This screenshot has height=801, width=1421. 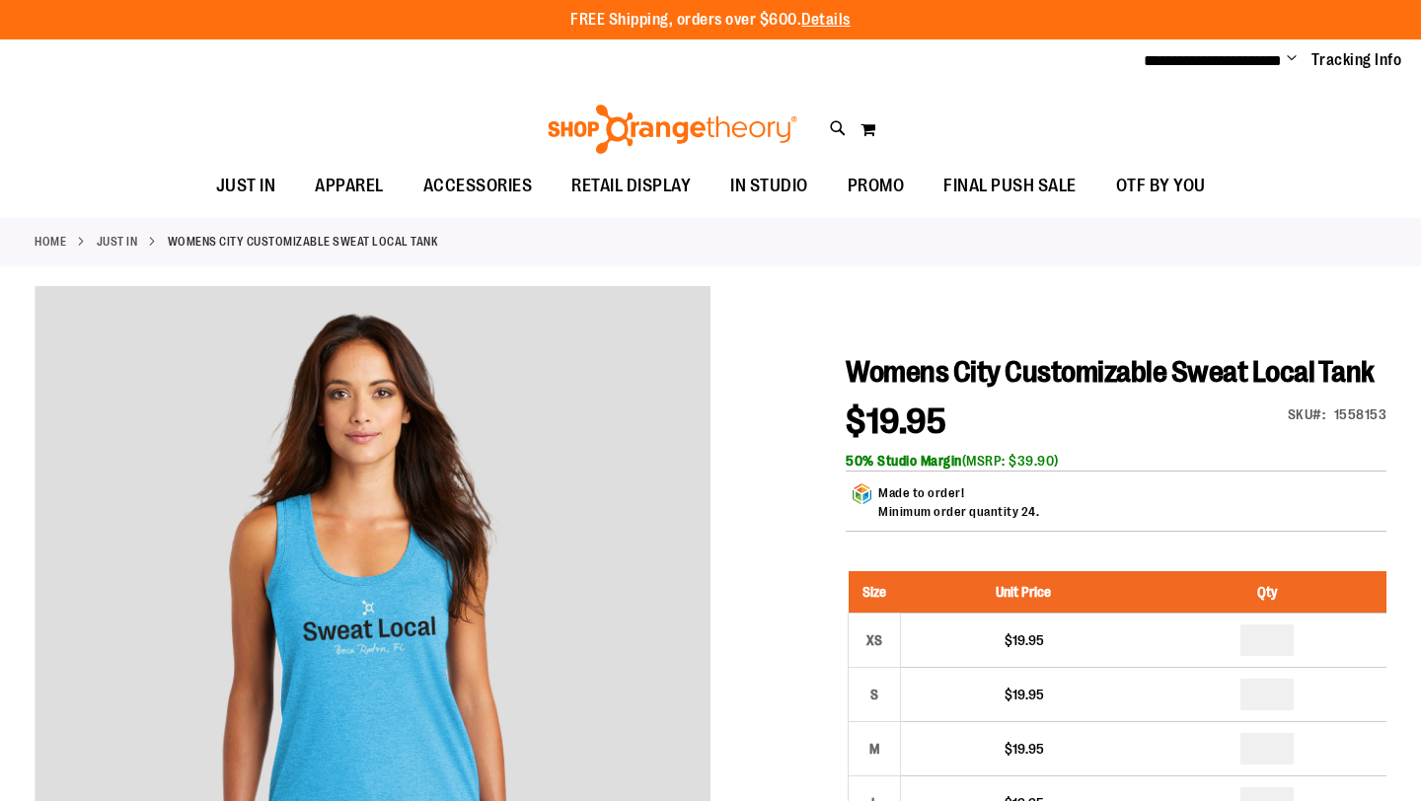 What do you see at coordinates (1009, 185) in the screenshot?
I see `span: FINAL PUSH SALE` at bounding box center [1009, 185].